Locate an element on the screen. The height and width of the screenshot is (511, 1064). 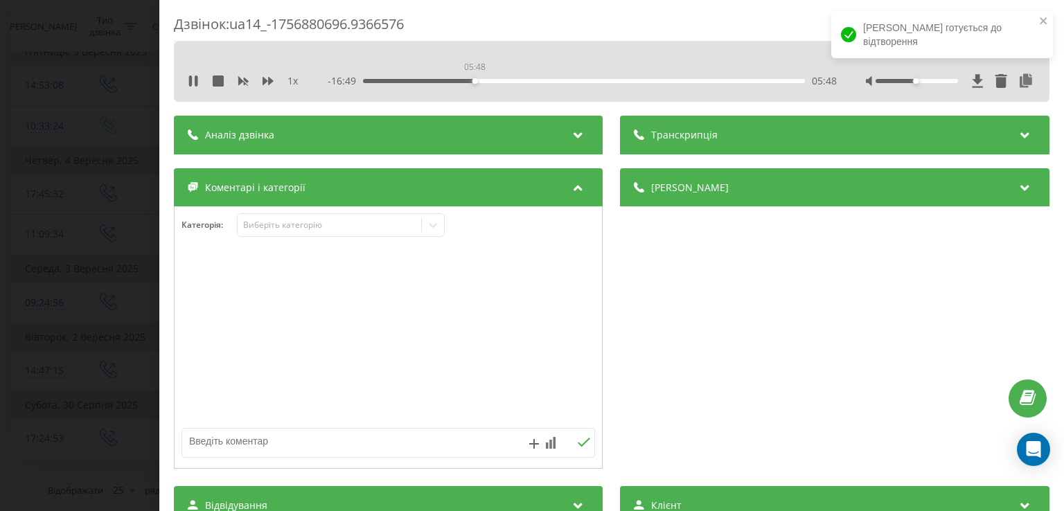
div: 05:48 is located at coordinates (475, 67).